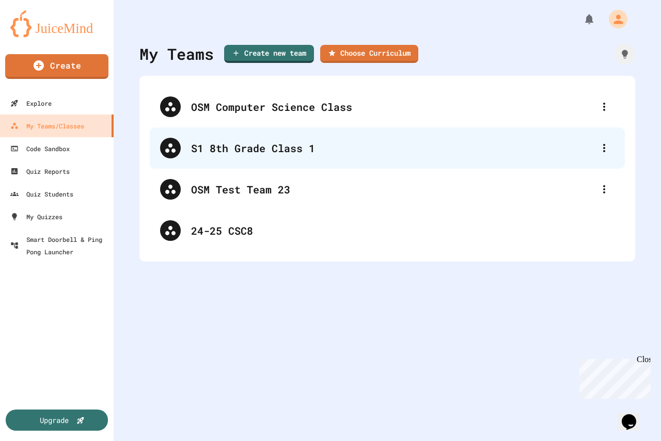 The image size is (661, 441). I want to click on div: Chat with us now!Close, so click(38, 35).